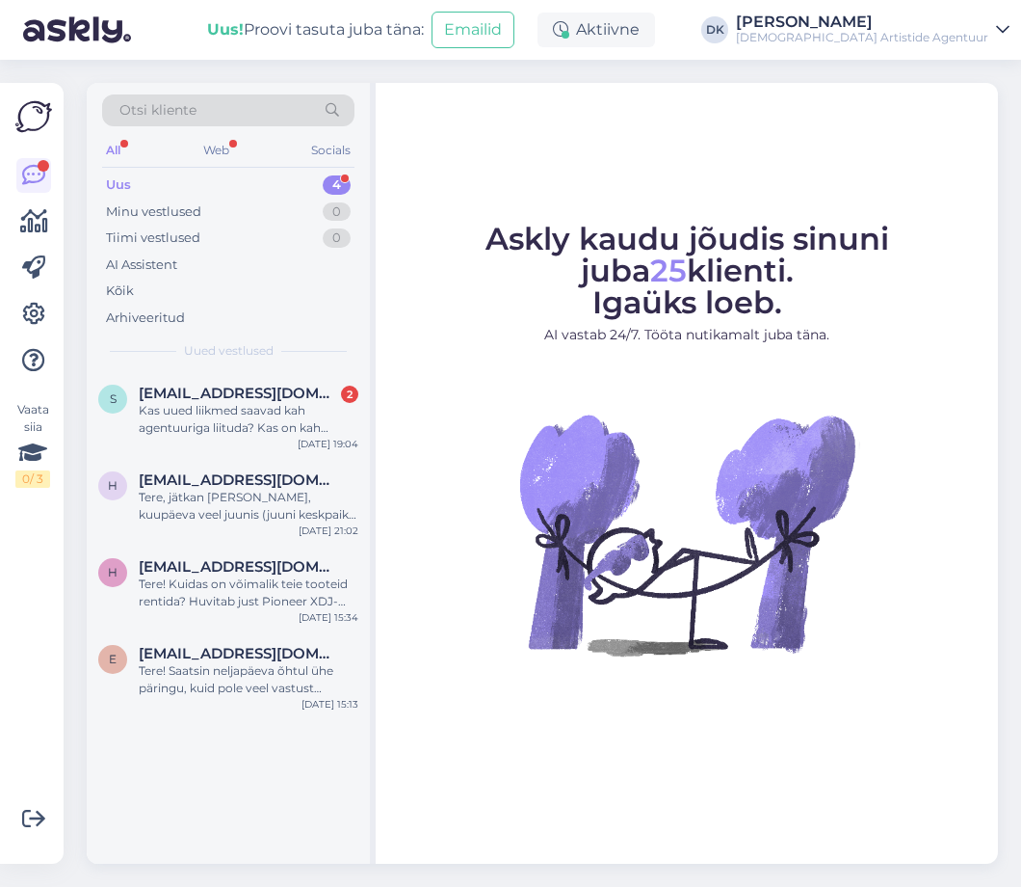 The image size is (1021, 887). Describe the element at coordinates (239, 567) in the screenshot. I see `span: hoberudolf@gmail.com` at that location.